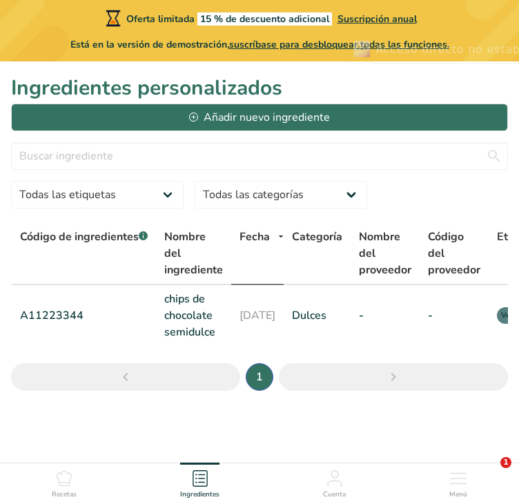 The height and width of the screenshot is (504, 519). Describe the element at coordinates (334, 482) in the screenshot. I see `a: Cuenta` at that location.